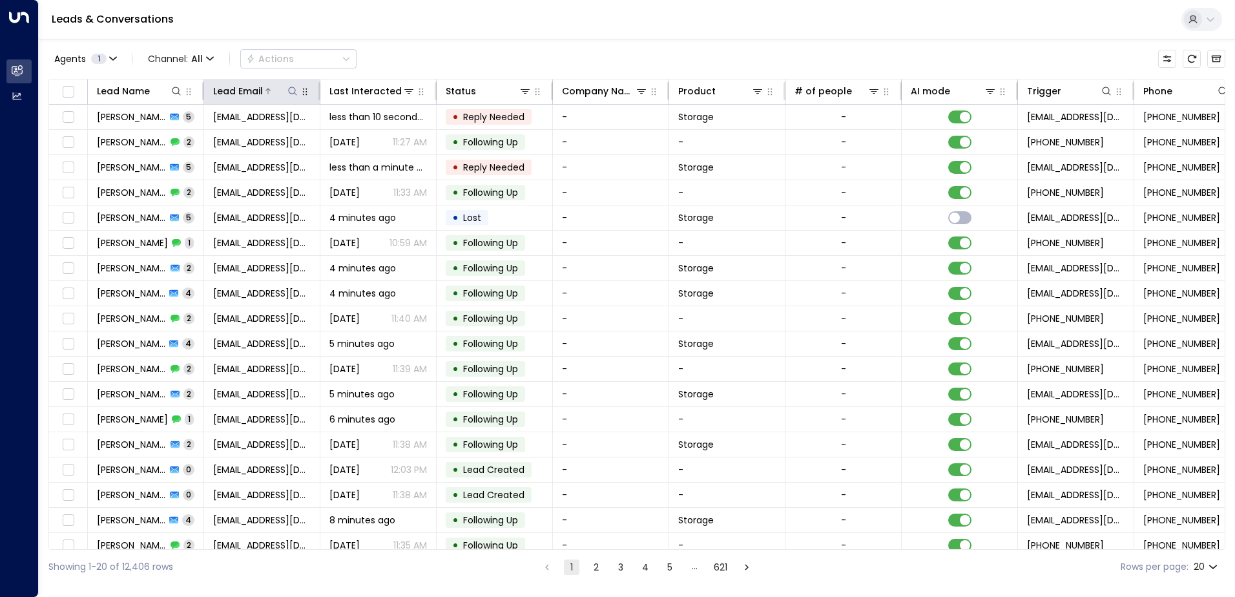 Image resolution: width=1235 pixels, height=597 pixels. Describe the element at coordinates (1207, 567) in the screenshot. I see `div: 20` at that location.